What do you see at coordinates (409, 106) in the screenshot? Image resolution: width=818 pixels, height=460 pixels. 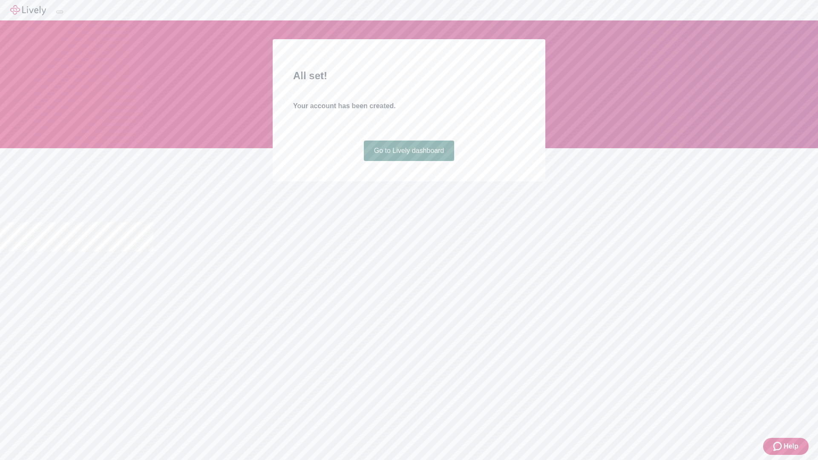 I see `h4: Your account has been created.` at bounding box center [409, 106].